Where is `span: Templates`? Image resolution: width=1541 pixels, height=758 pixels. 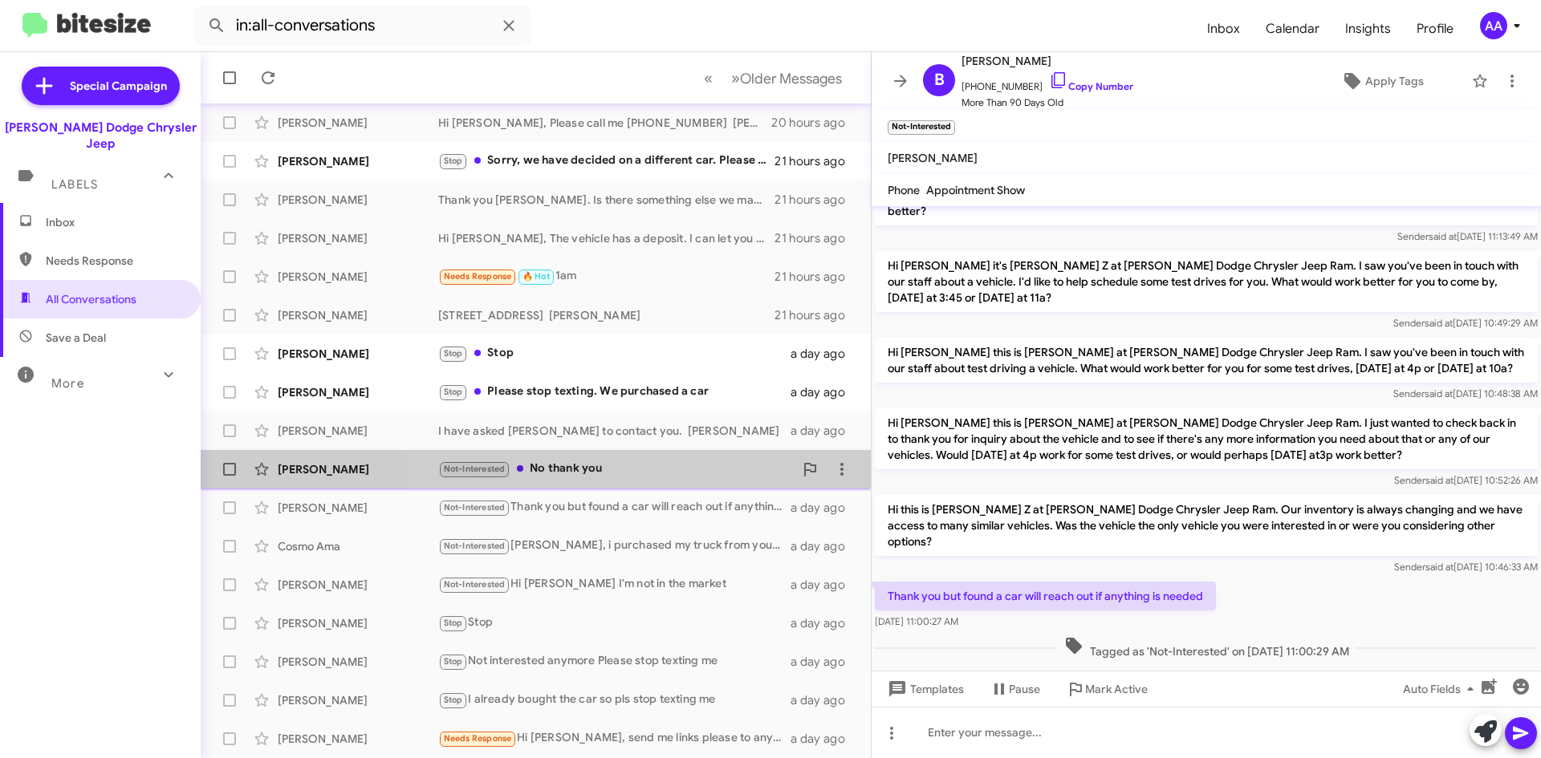 span: Templates is located at coordinates (924, 689).